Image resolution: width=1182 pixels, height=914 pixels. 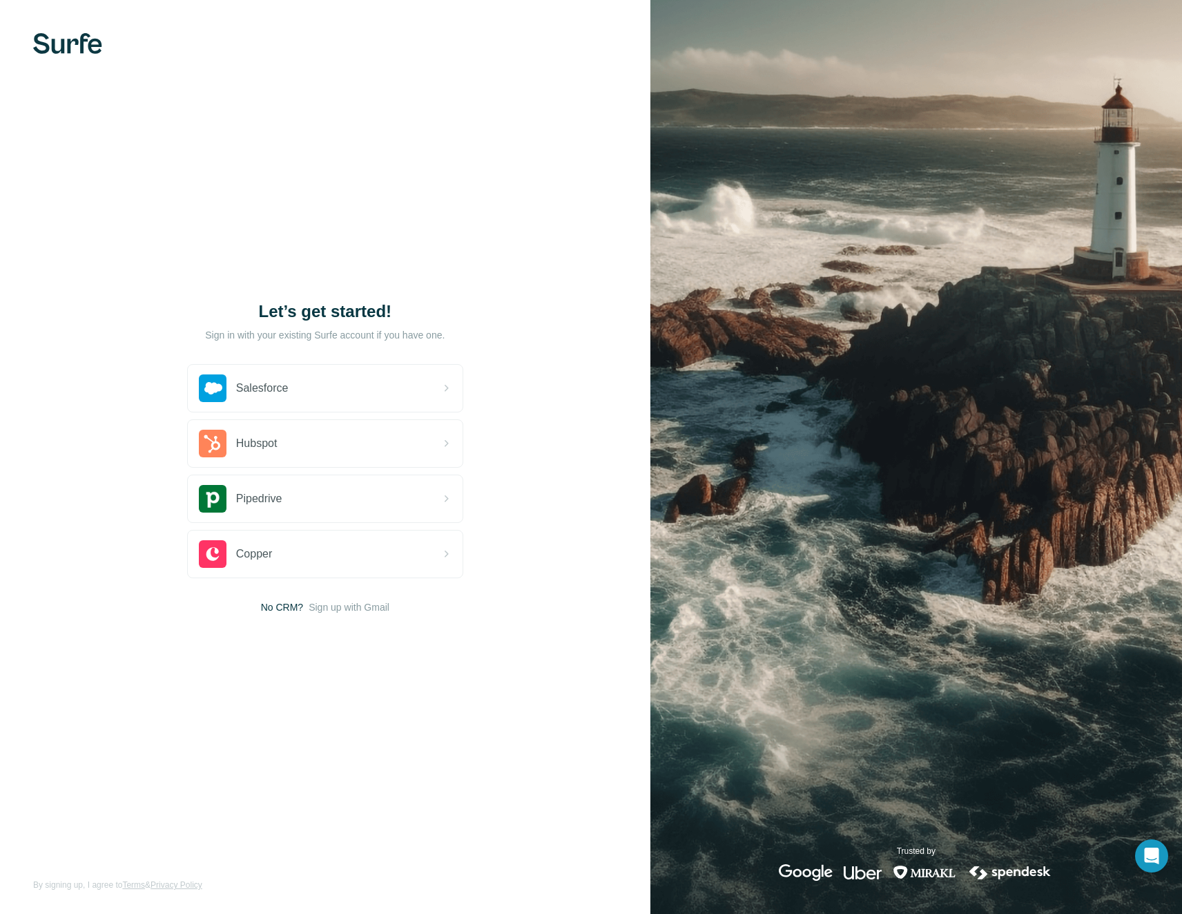 What do you see at coordinates (349, 607) in the screenshot?
I see `button: Sign up with Gmail` at bounding box center [349, 607].